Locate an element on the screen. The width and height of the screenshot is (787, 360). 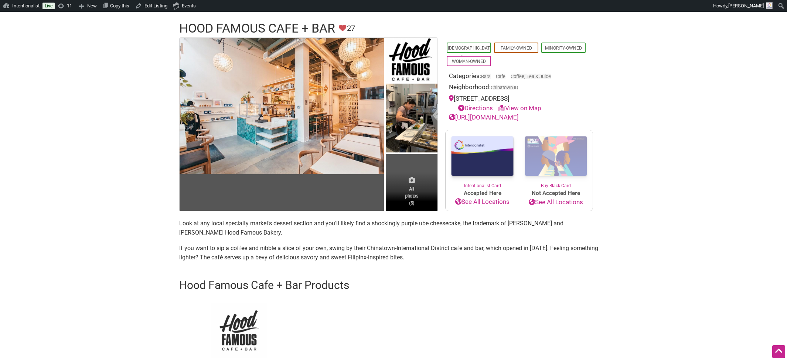
a: View on Map is located at coordinates (520, 108).